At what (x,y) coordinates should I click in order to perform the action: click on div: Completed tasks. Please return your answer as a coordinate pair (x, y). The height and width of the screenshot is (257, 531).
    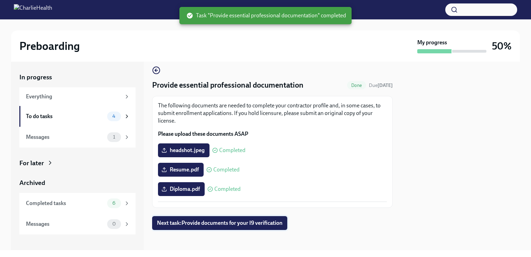
    Looking at the image, I should click on (65, 203).